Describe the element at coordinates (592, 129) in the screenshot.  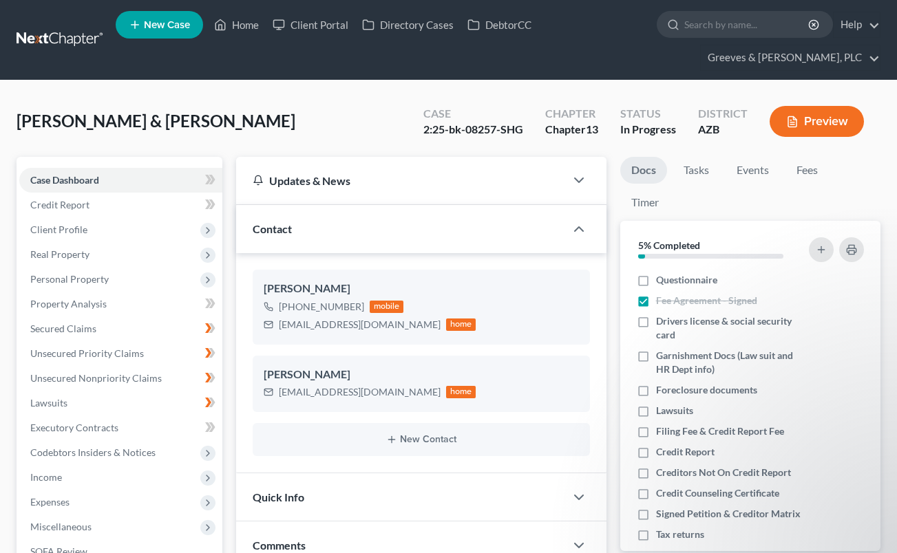
I see `span: 13` at that location.